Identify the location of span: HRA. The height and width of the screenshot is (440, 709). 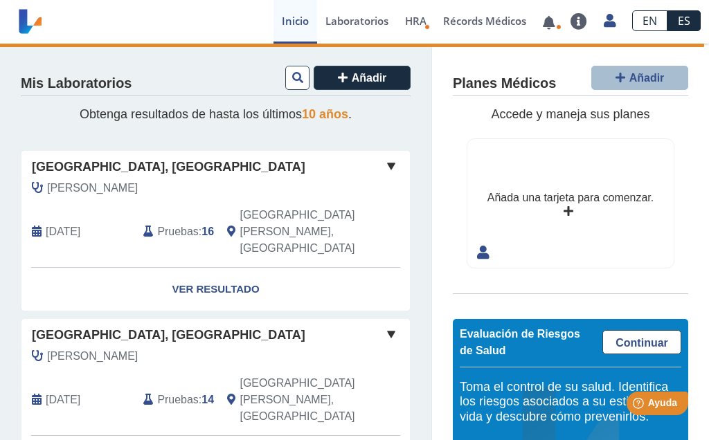
(415, 21).